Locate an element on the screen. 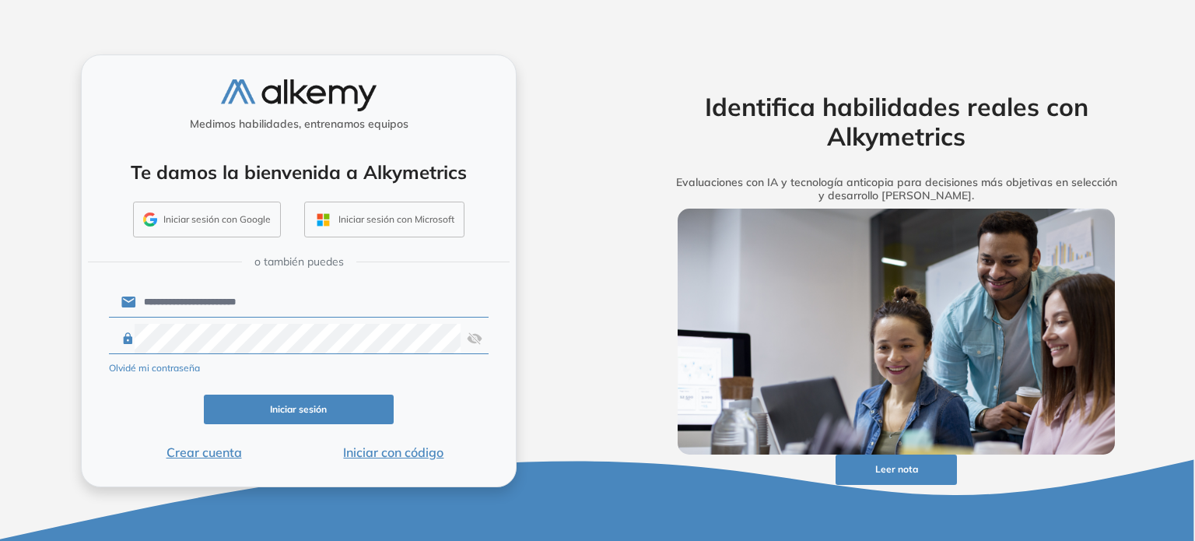 This screenshot has height=541, width=1195. img: GMAIL_ICON is located at coordinates (150, 219).